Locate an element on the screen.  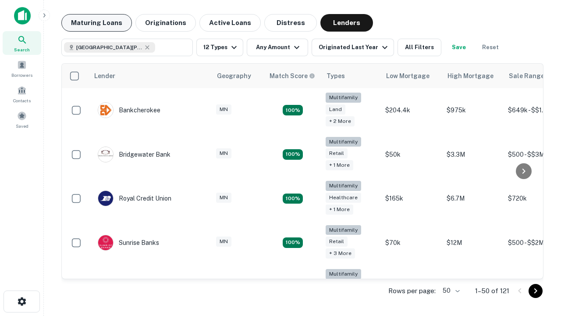
button: Reset is located at coordinates (490, 47).